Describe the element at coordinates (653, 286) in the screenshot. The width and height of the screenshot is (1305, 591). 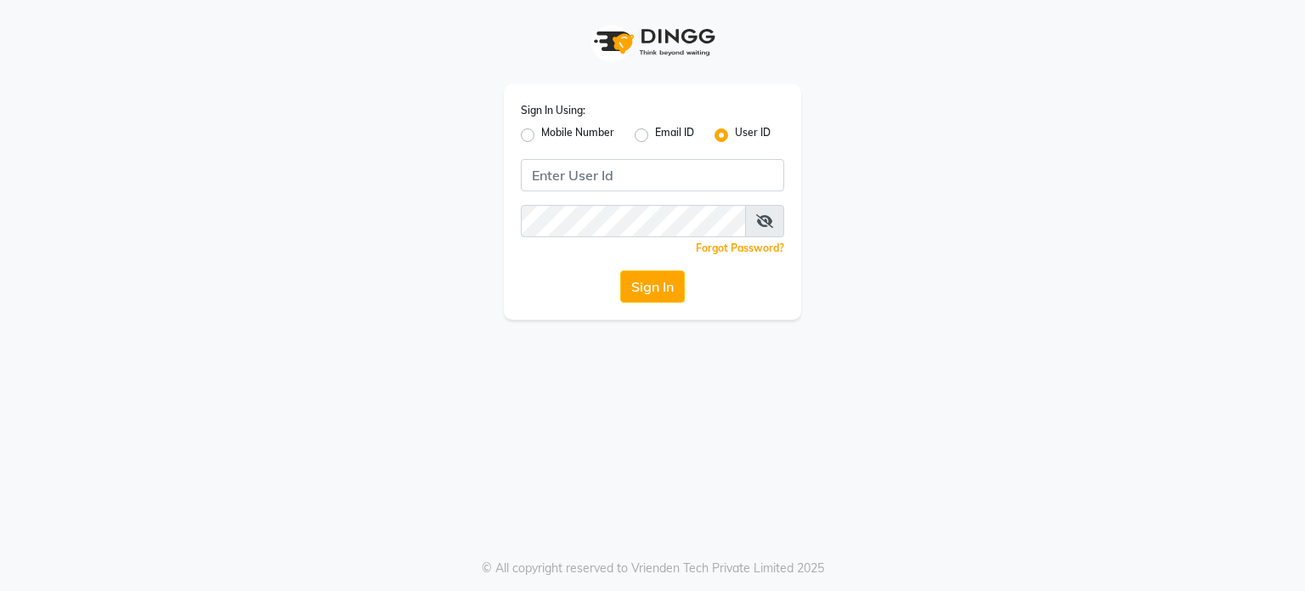
I see `button: Sign In` at that location.